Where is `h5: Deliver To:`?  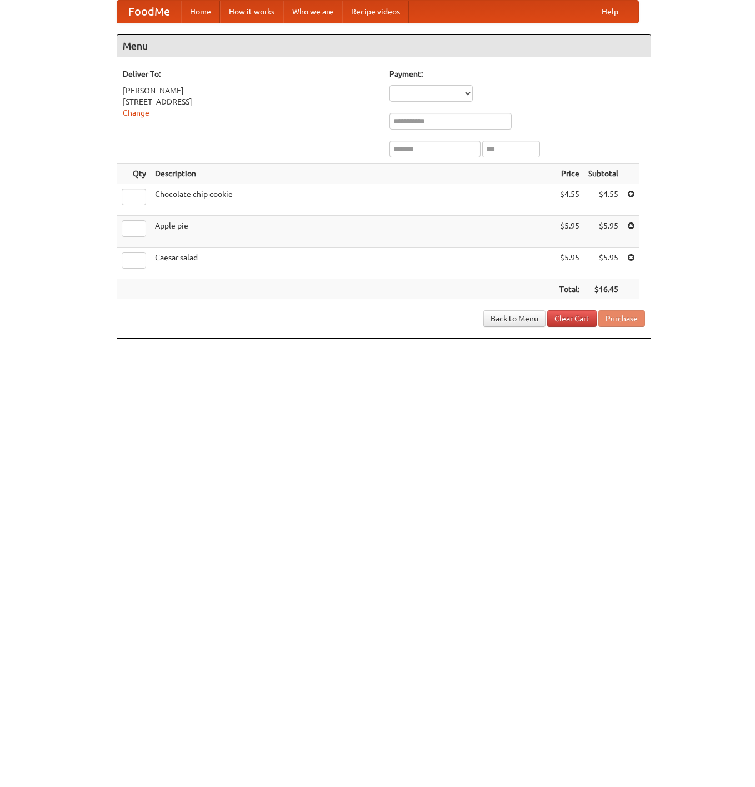
h5: Deliver To: is located at coordinates (251, 74).